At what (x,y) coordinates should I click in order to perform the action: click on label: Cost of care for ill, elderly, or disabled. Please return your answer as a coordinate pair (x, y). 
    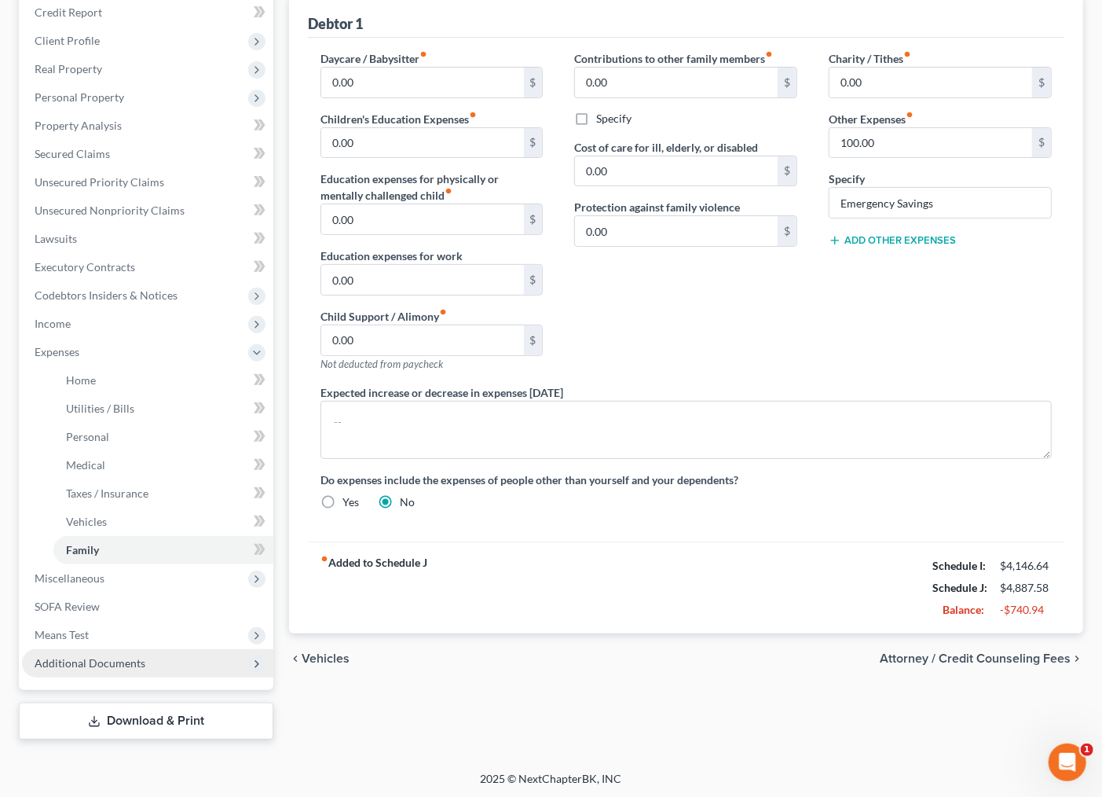
    Looking at the image, I should click on (666, 147).